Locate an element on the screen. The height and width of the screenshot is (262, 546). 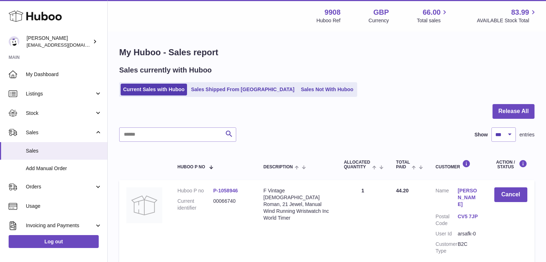
span: My Dashboard is located at coordinates (64, 74).